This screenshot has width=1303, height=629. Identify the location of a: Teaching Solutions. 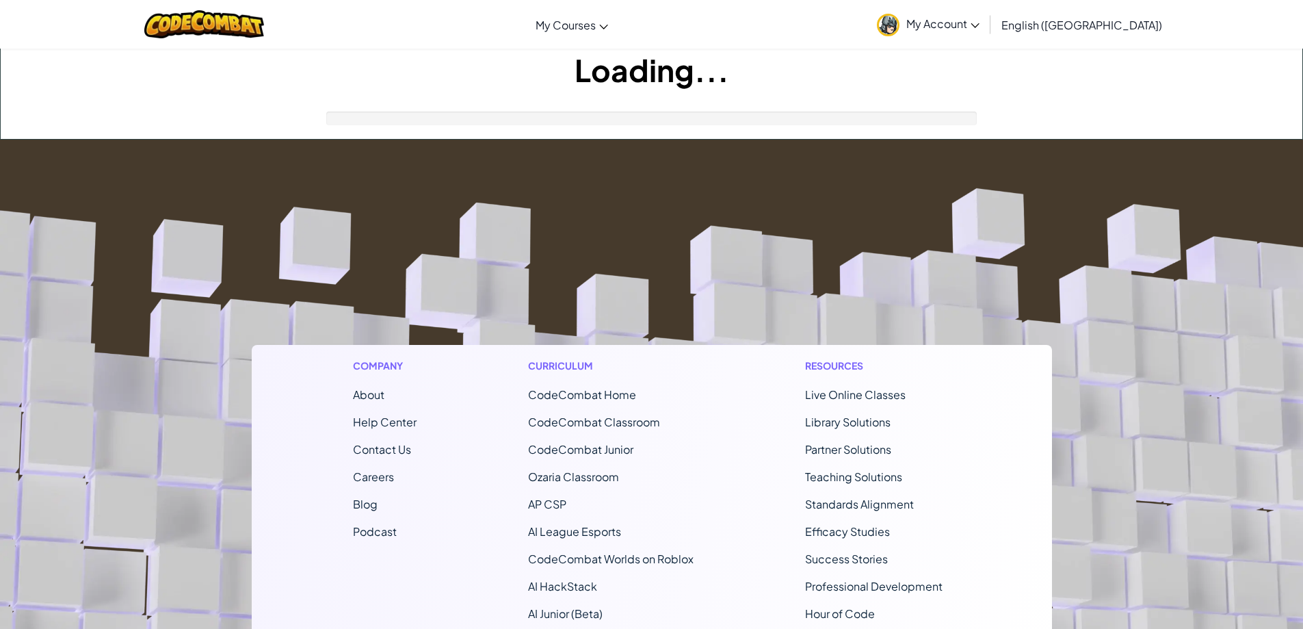
(854, 476).